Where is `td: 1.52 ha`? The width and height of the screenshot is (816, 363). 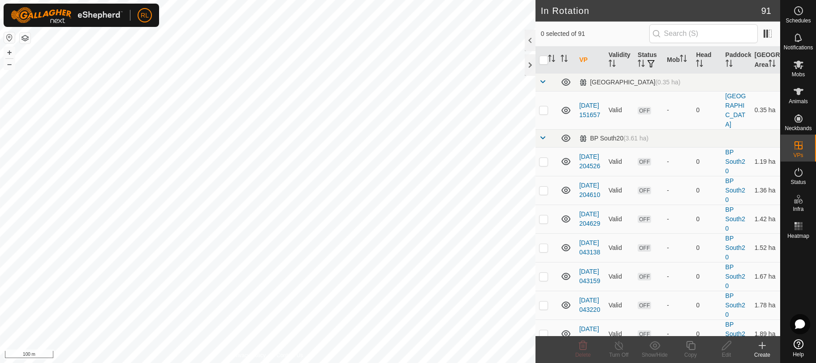
td: 1.52 ha is located at coordinates (766, 247).